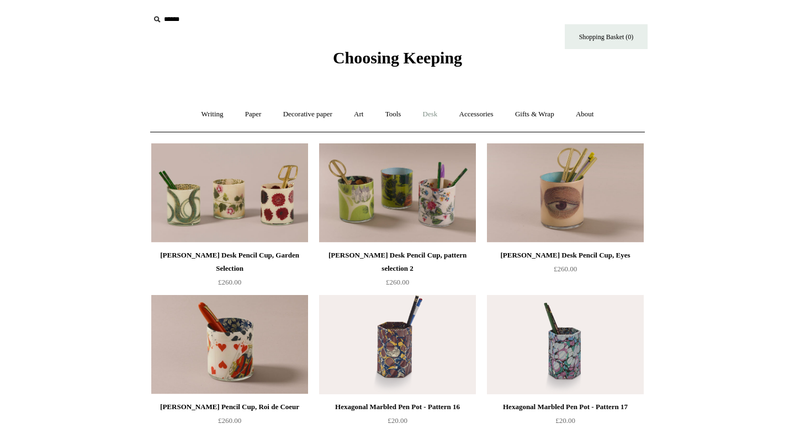 The width and height of the screenshot is (795, 429). Describe the element at coordinates (397, 61) in the screenshot. I see `a: Choosing Keeping` at that location.